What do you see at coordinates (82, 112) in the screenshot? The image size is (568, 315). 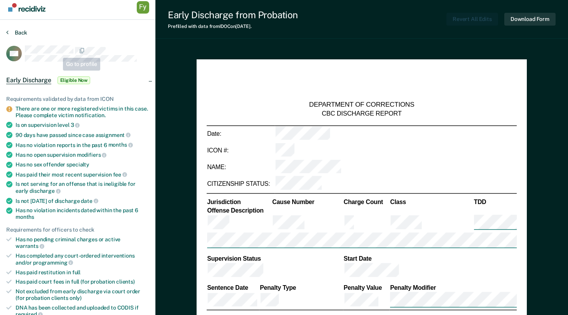 I see `div: There are one or more registered victims in this case. Please complete victim notification.` at bounding box center [82, 112].